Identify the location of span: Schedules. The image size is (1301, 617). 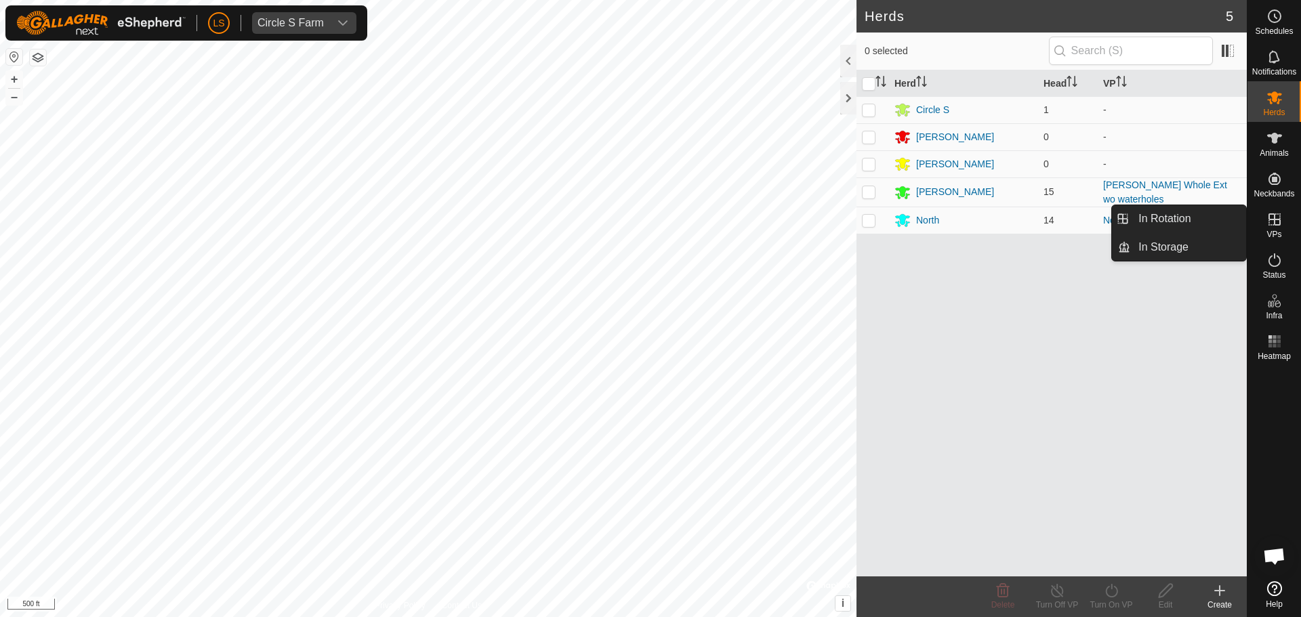
(1274, 31).